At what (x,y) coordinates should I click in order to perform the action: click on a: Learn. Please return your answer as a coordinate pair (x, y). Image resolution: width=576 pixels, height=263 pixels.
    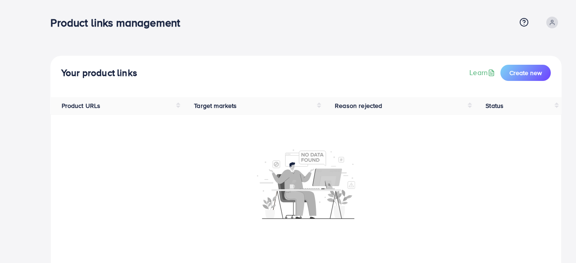
    Looking at the image, I should click on (483, 72).